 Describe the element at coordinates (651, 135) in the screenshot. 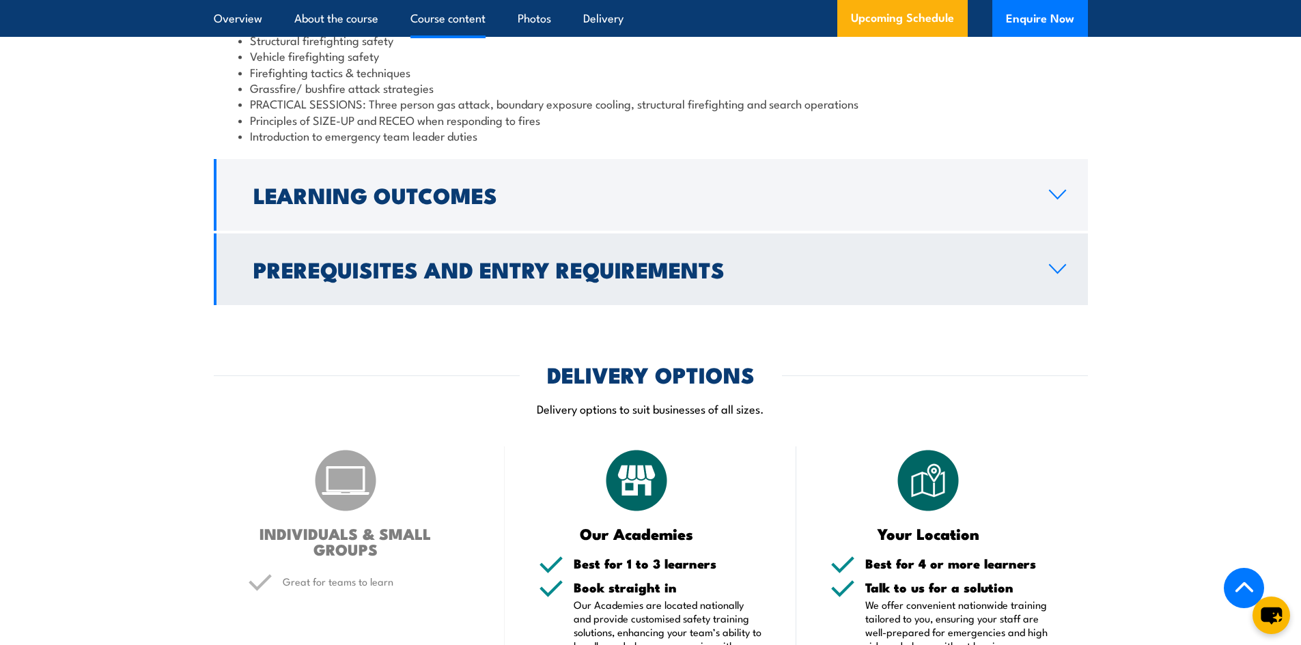

I see `li: Introduction to emergency team leader duties` at that location.